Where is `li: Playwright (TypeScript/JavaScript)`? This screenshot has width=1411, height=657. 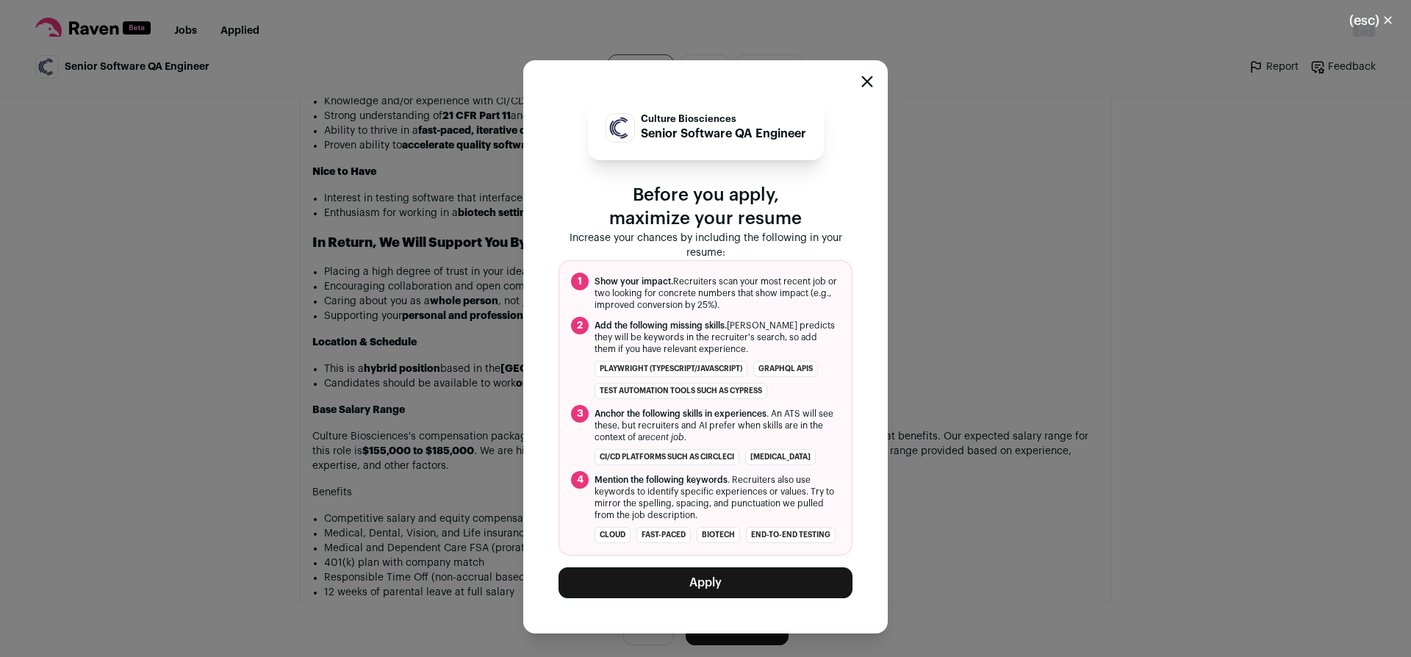 li: Playwright (TypeScript/JavaScript) is located at coordinates (671, 369).